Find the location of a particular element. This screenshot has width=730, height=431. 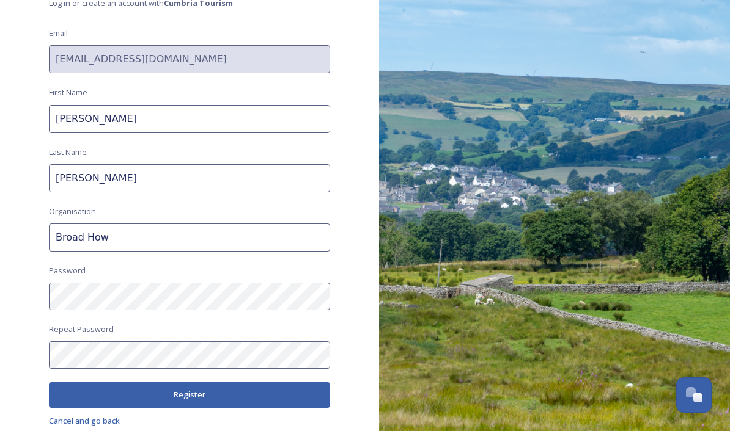

input: Acme Inc is located at coordinates (189, 238).